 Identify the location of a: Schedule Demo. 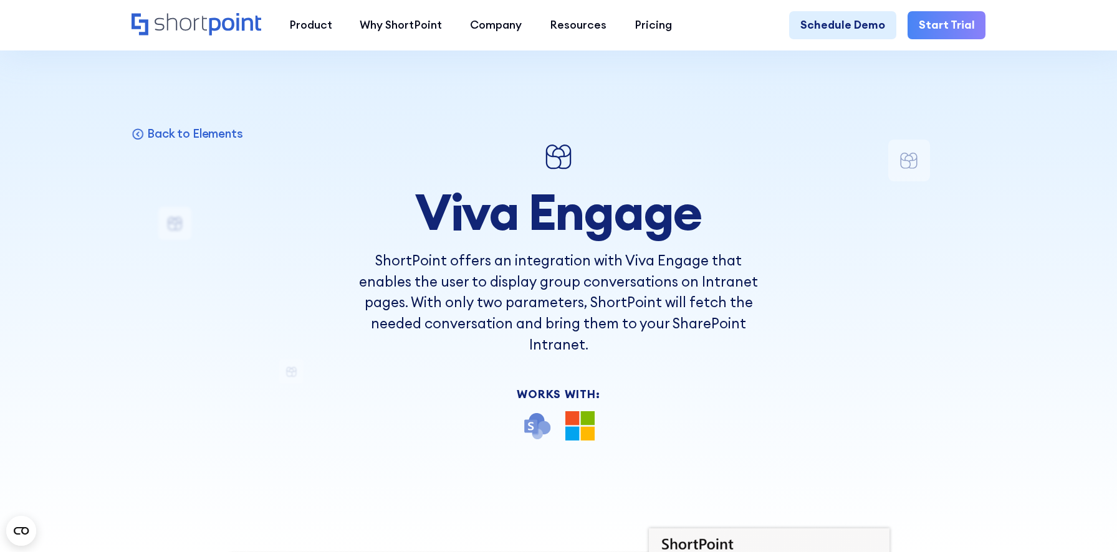
(843, 25).